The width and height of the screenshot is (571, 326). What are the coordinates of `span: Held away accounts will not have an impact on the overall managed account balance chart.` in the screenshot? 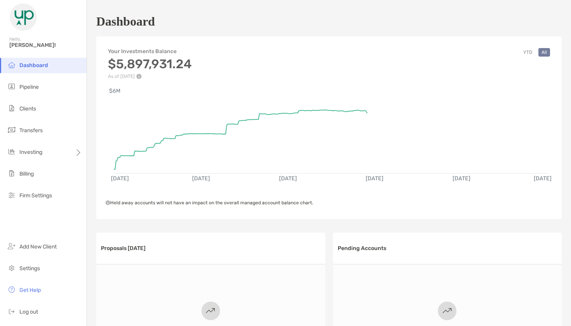 It's located at (209, 203).